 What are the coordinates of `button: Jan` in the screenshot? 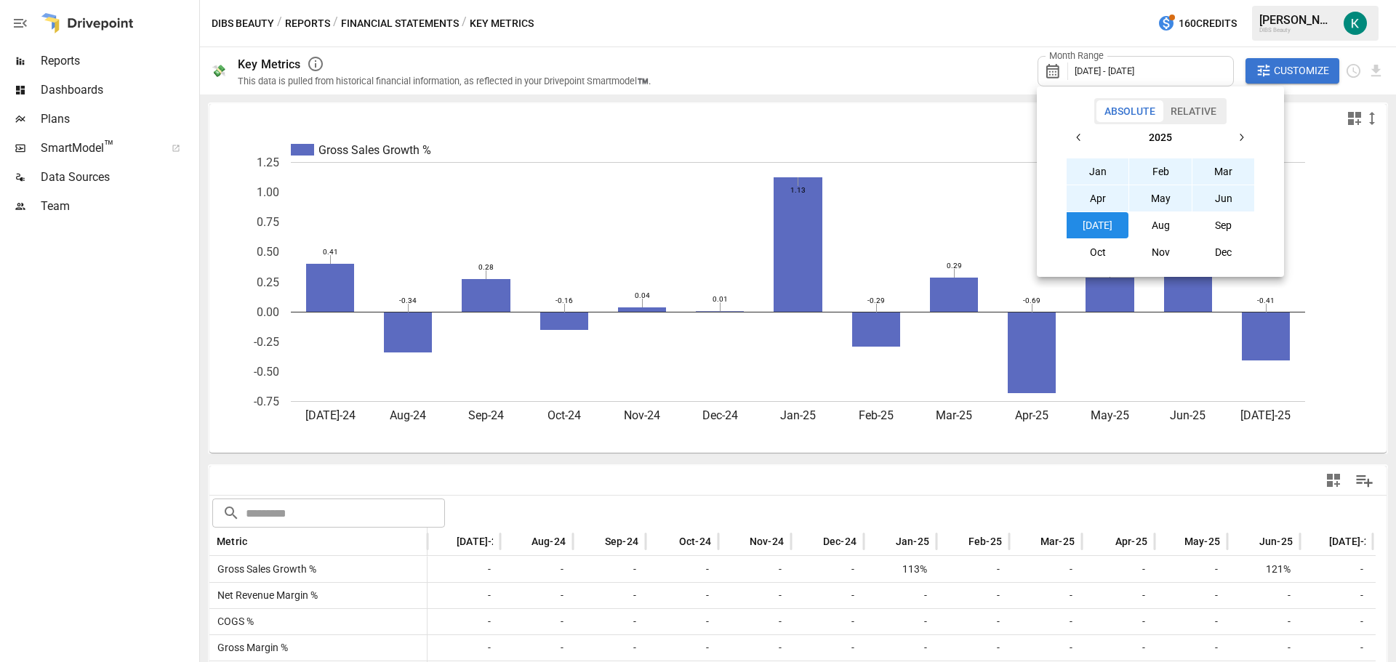 It's located at (1098, 172).